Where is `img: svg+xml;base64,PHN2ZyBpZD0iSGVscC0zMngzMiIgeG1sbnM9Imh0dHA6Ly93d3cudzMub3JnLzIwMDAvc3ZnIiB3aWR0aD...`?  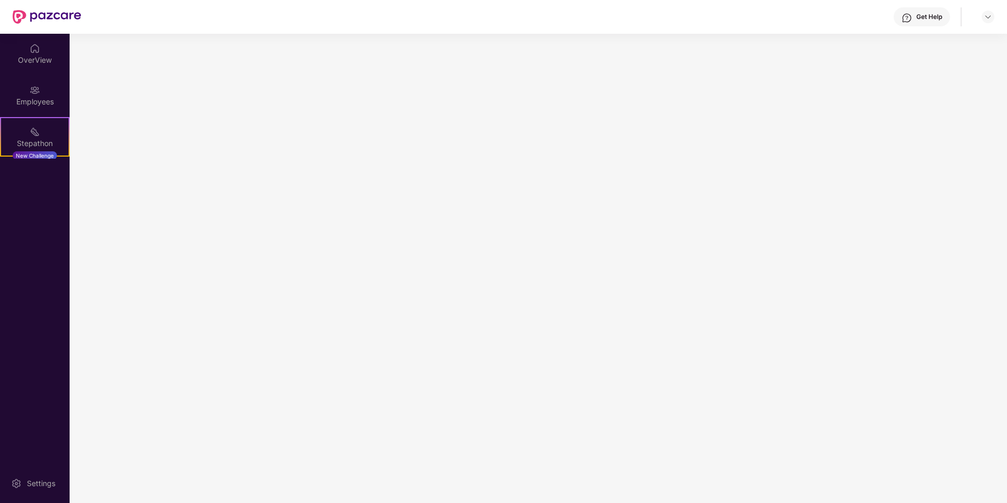
img: svg+xml;base64,PHN2ZyBpZD0iSGVscC0zMngzMiIgeG1sbnM9Imh0dHA6Ly93d3cudzMub3JnLzIwMDAvc3ZnIiB3aWR0aD... is located at coordinates (907, 18).